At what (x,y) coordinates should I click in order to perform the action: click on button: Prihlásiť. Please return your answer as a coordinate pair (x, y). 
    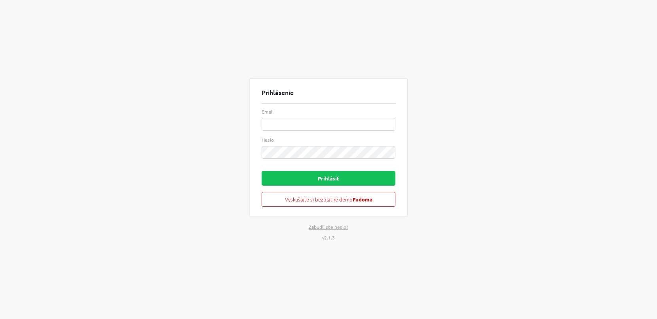
    Looking at the image, I should click on (328, 178).